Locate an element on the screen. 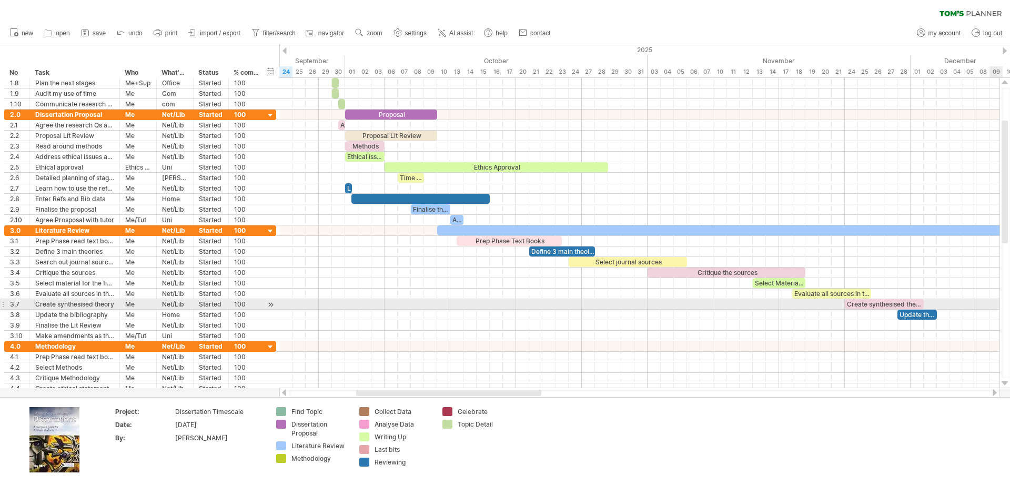 Image resolution: width=1010 pixels, height=484 pixels. div: Select Methods is located at coordinates (75, 367).